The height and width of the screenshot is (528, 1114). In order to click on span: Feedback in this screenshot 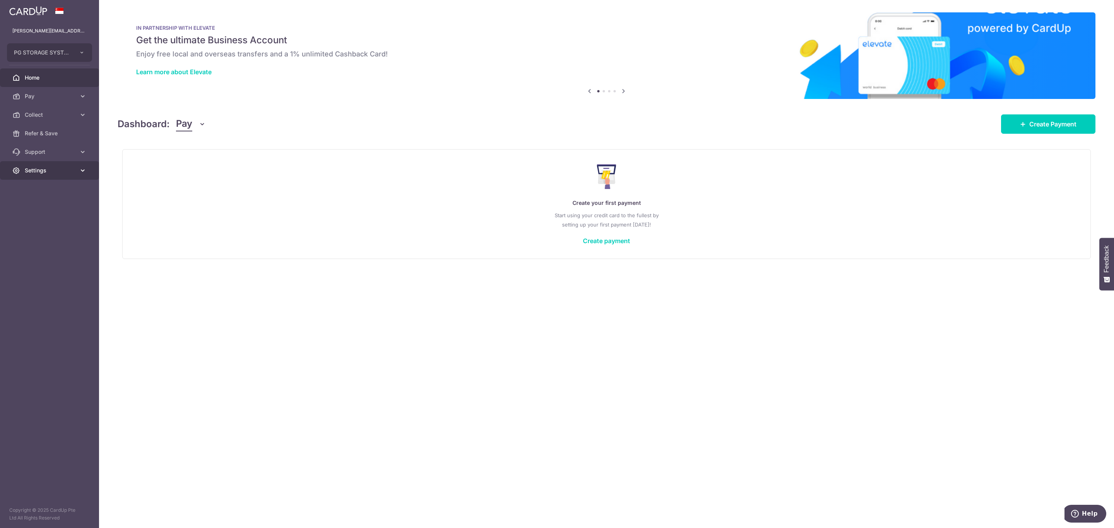, I will do `click(1106, 259)`.